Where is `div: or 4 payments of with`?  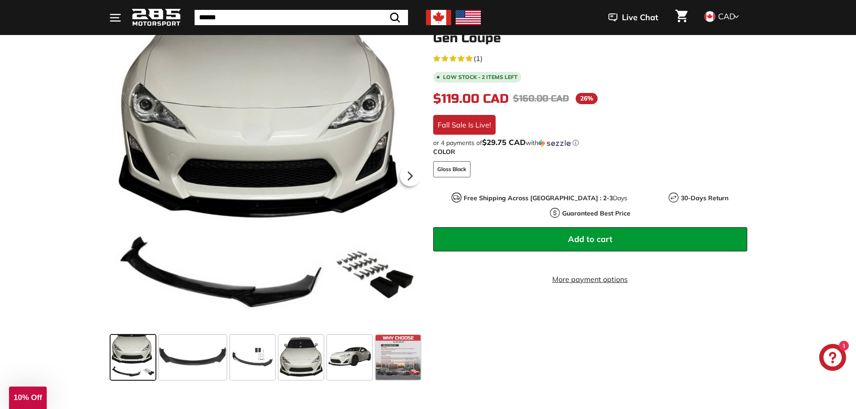
div: or 4 payments of with is located at coordinates (590, 143).